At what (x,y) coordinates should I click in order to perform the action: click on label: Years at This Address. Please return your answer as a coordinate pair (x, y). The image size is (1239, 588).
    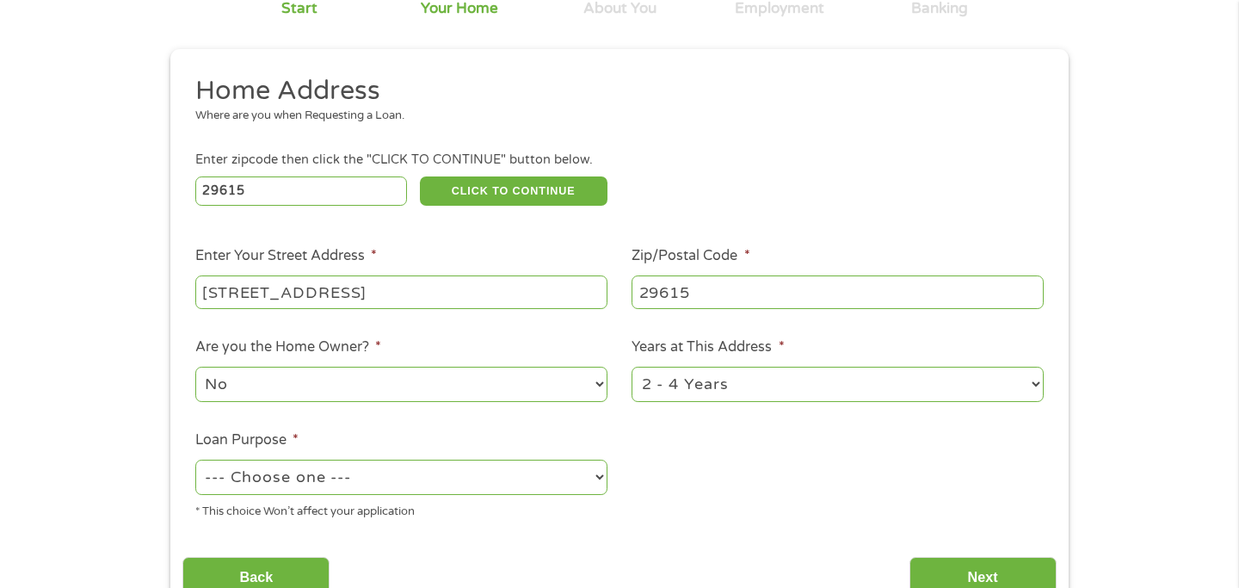
    Looking at the image, I should click on (707, 347).